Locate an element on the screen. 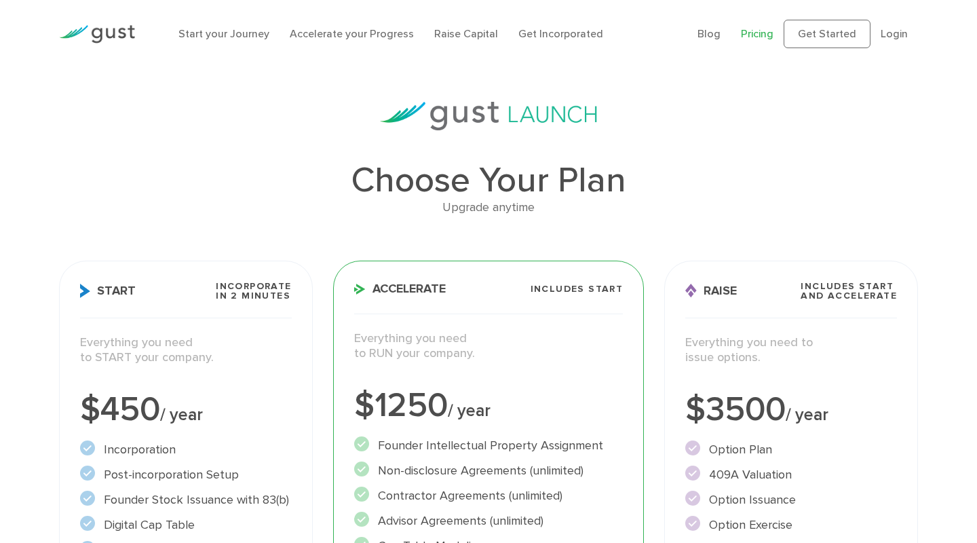 Image resolution: width=977 pixels, height=543 pixels. p: Everything you need to RUN your company. is located at coordinates (489, 346).